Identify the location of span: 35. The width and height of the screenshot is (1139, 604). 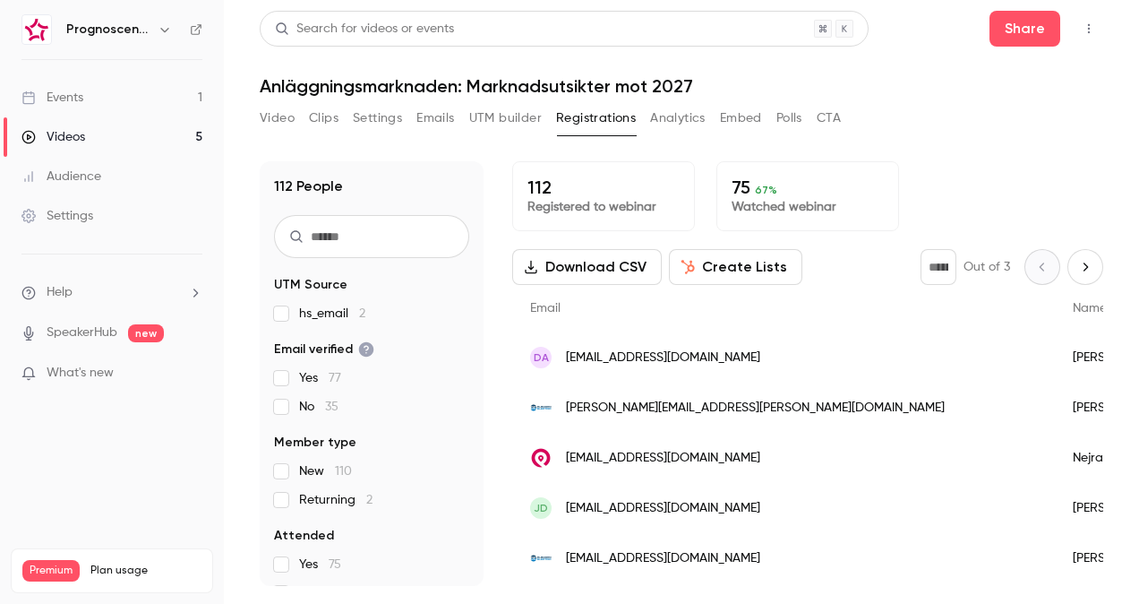
(331, 407).